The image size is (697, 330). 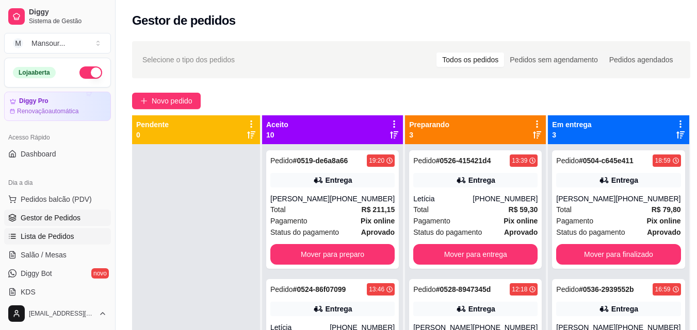 I want to click on a: Diggy ProRenovaçãoautomática, so click(x=57, y=106).